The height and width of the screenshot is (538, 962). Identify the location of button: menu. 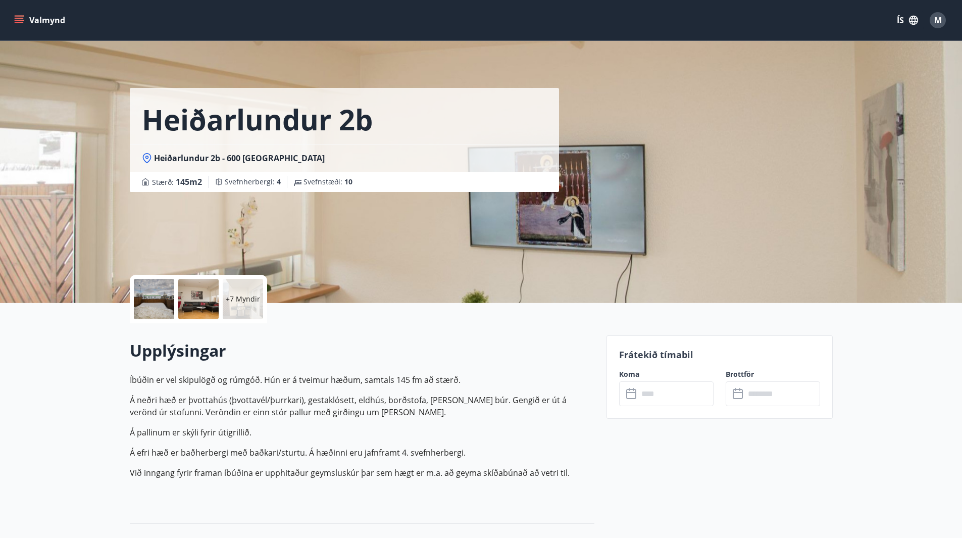
(40, 20).